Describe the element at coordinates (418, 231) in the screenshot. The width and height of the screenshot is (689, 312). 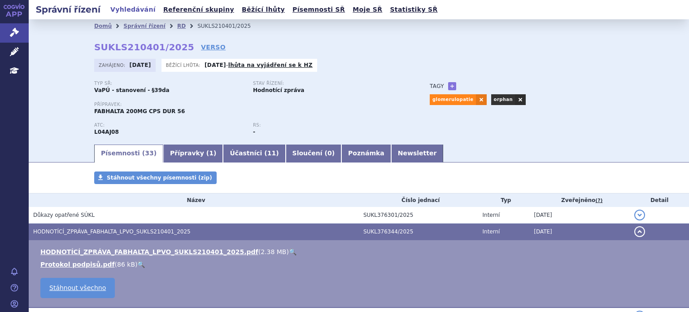
I see `td: SUKL376344/2025` at that location.